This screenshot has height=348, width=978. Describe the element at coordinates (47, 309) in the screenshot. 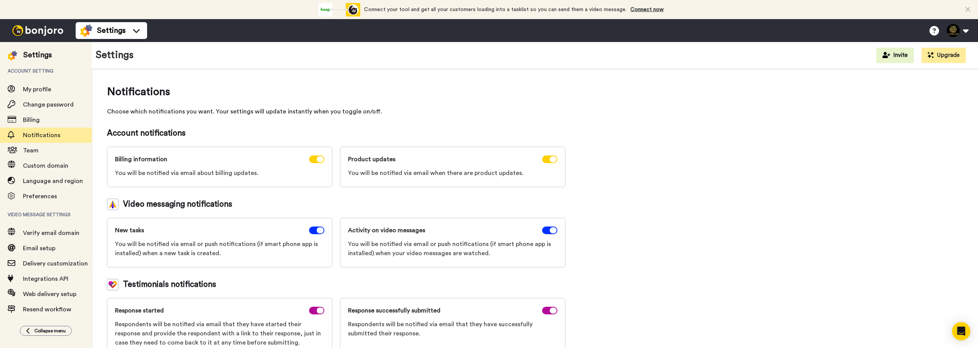

I see `span: Resend workflow` at that location.